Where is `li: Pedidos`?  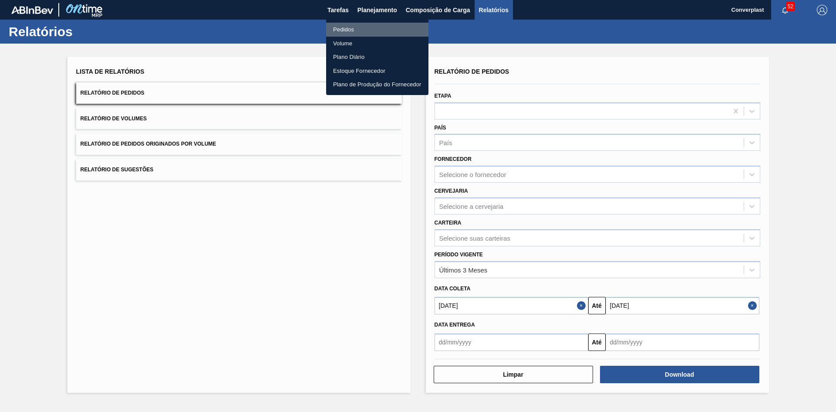 li: Pedidos is located at coordinates (377, 30).